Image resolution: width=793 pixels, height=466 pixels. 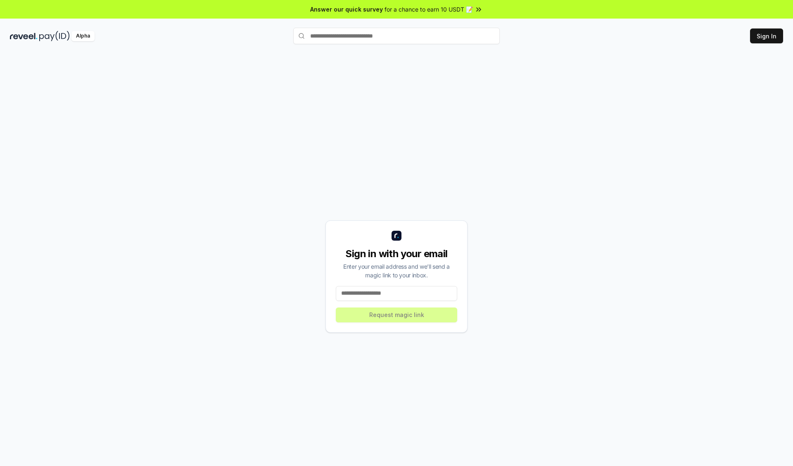 What do you see at coordinates (396, 236) in the screenshot?
I see `img: logo_small` at bounding box center [396, 236].